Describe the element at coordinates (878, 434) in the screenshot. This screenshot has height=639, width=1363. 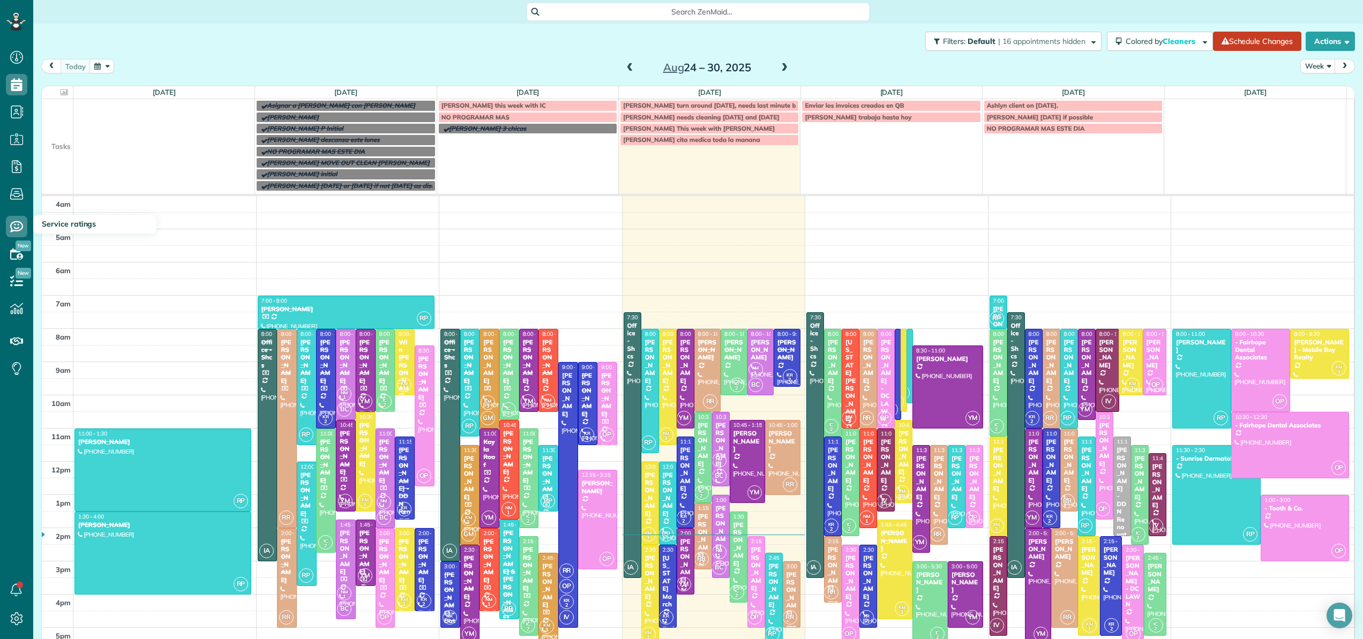
I see `span: 11:00 - 2:00` at that location.